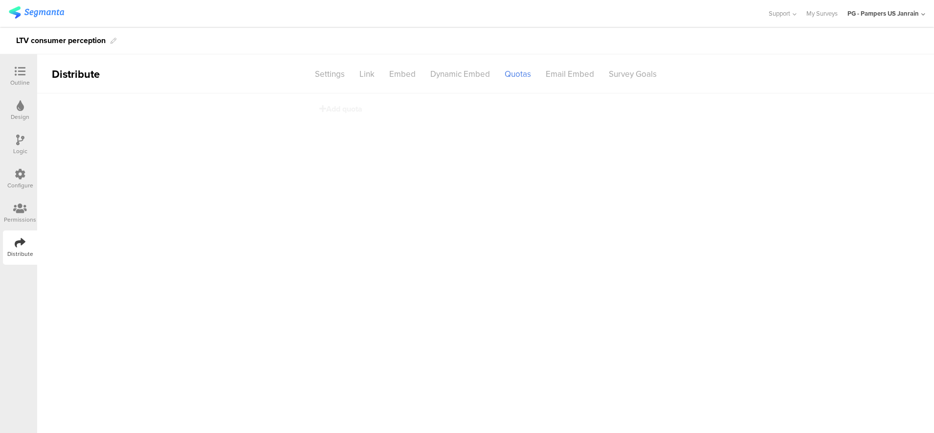  I want to click on div: LTV consumer perception, so click(61, 41).